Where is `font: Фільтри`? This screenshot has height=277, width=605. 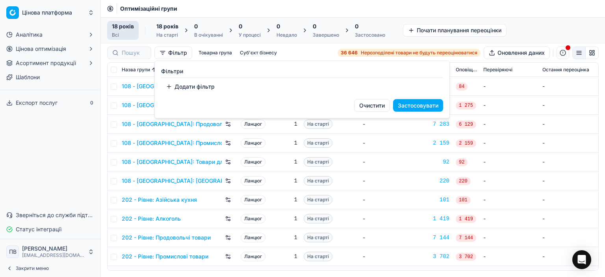
font: Фільтри is located at coordinates (172, 71).